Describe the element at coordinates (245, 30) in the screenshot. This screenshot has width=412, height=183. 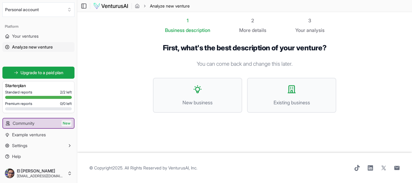
I see `span: More` at that location.